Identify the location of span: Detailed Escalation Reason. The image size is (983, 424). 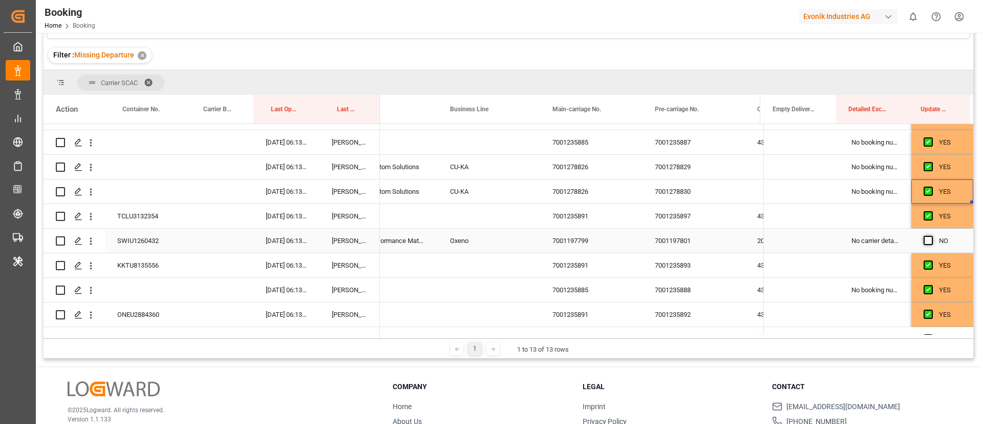
(868, 109).